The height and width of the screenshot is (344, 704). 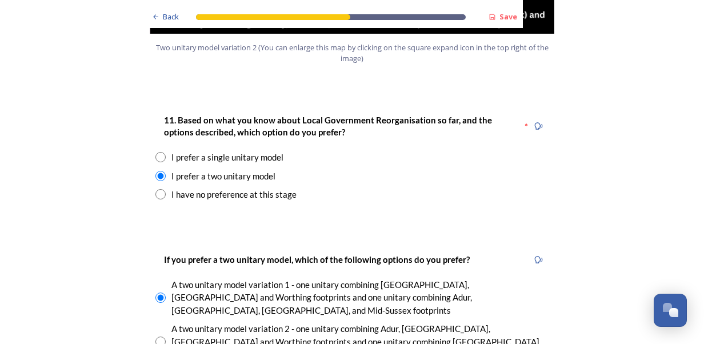 I want to click on strong: 11. Based on what you know about Local Government Reorganisation so far, and the options describe..., so click(x=329, y=126).